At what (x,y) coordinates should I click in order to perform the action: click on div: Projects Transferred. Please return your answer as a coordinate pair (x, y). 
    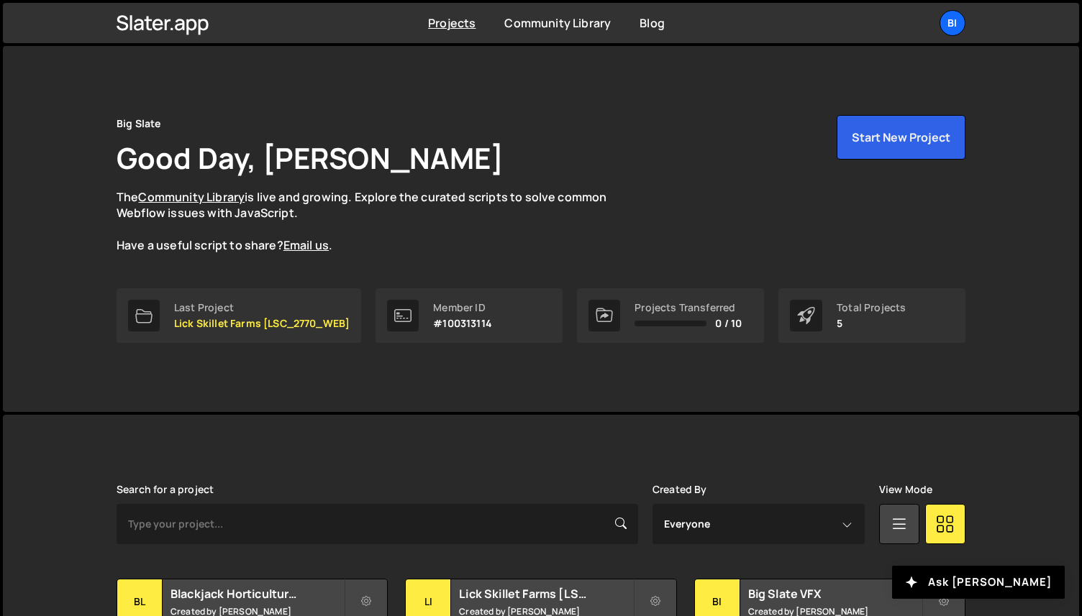
    Looking at the image, I should click on (687, 308).